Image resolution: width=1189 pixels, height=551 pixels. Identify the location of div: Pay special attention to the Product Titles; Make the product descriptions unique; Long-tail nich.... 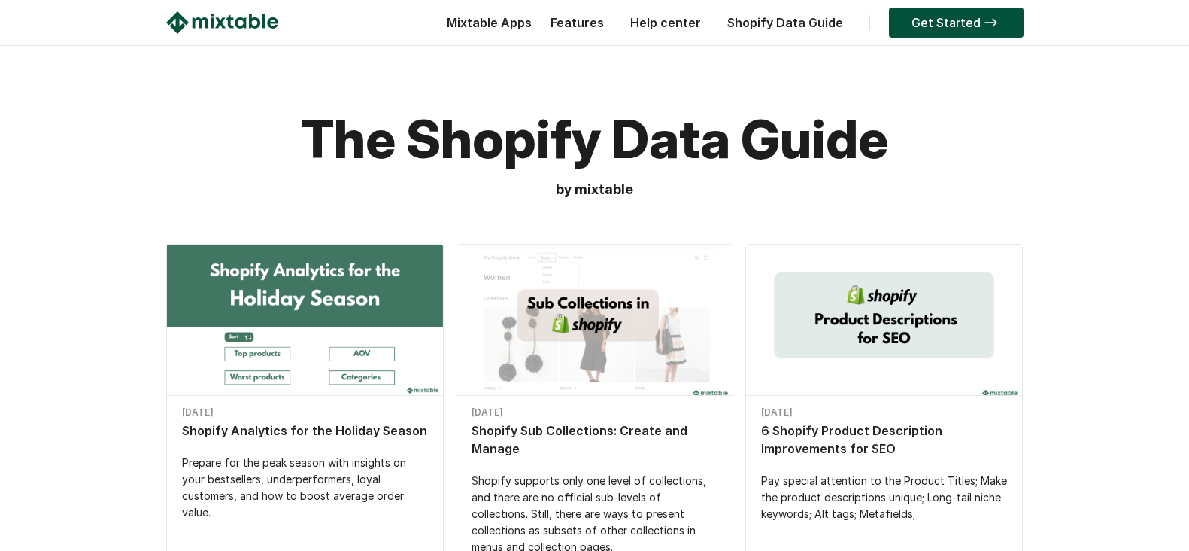
(884, 497).